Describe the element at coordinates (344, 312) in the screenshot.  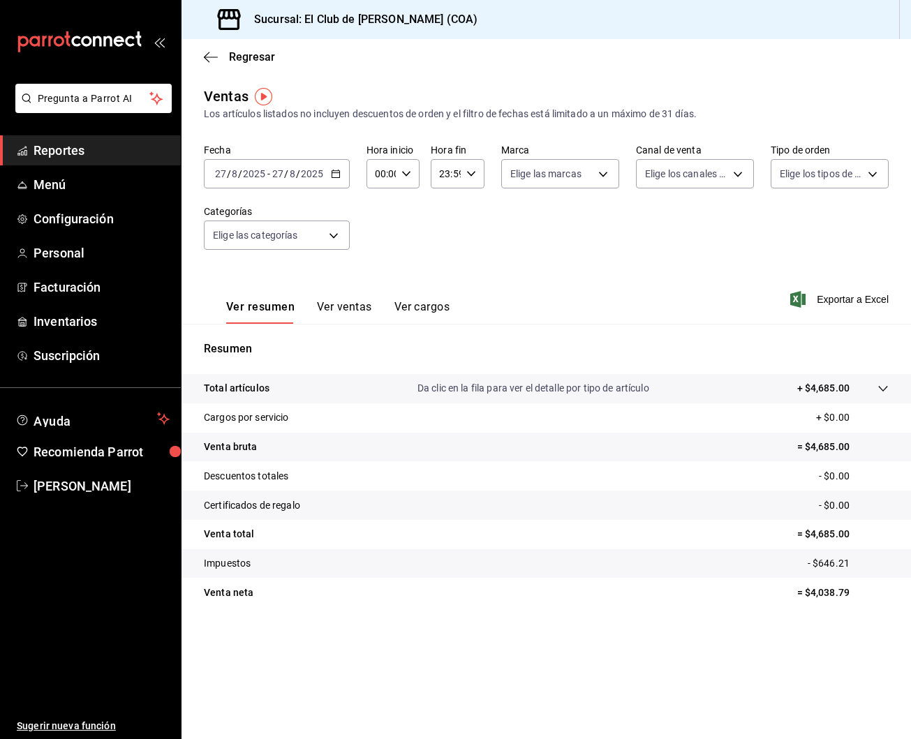
I see `button: Ver ventas` at that location.